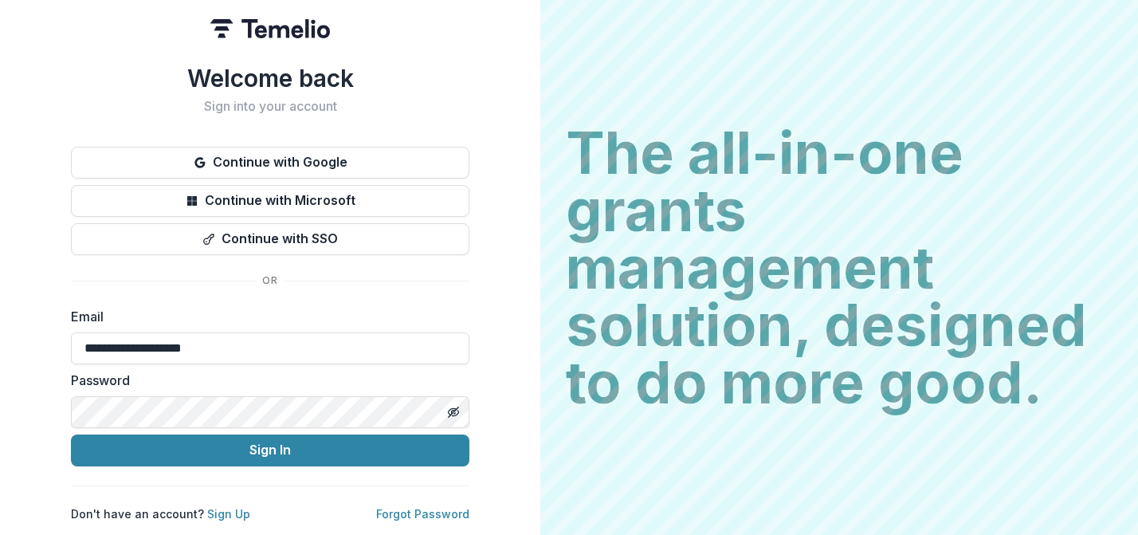 This screenshot has height=535, width=1138. What do you see at coordinates (270, 163) in the screenshot?
I see `button: Continue with Google` at bounding box center [270, 163].